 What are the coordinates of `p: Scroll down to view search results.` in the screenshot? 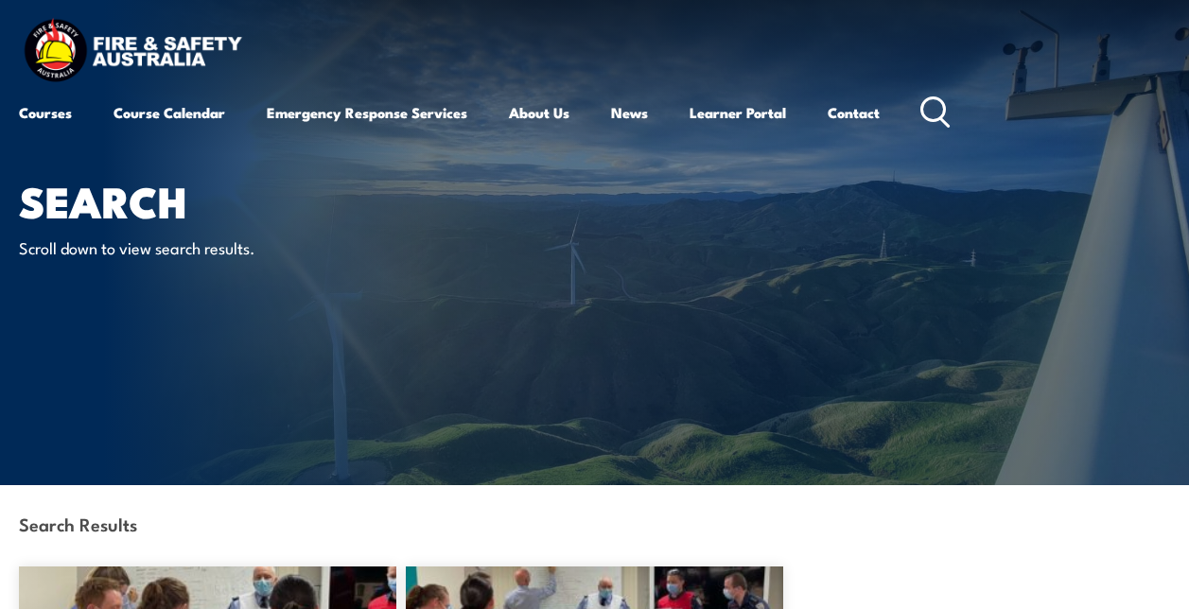 It's located at (191, 247).